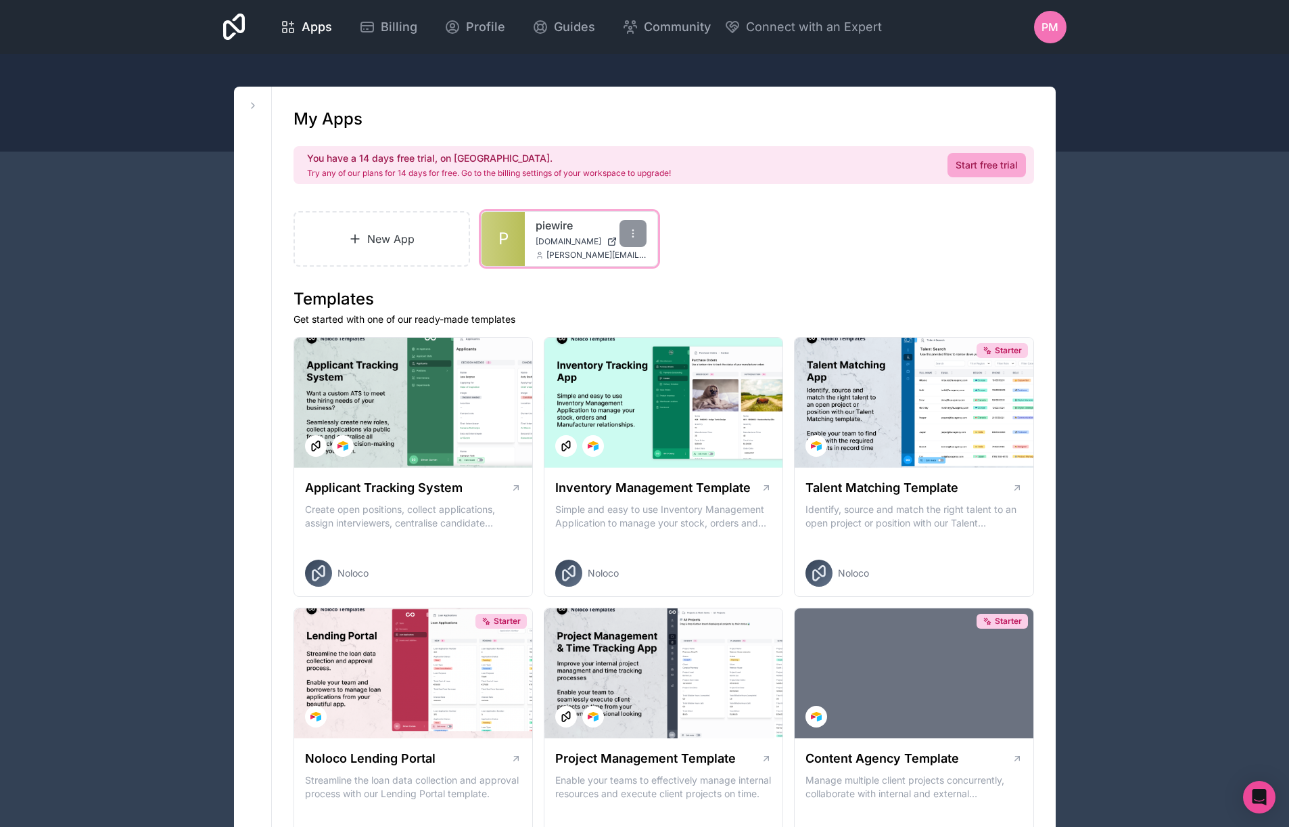 This screenshot has width=1289, height=827. Describe the element at coordinates (1050, 27) in the screenshot. I see `span: PM` at that location.